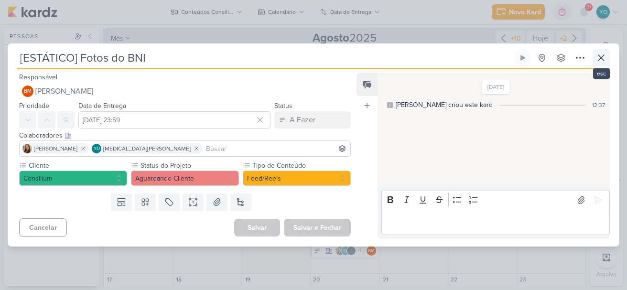 This screenshot has height=290, width=627. What do you see at coordinates (28, 91) in the screenshot?
I see `div: Beth Monteiro` at bounding box center [28, 91].